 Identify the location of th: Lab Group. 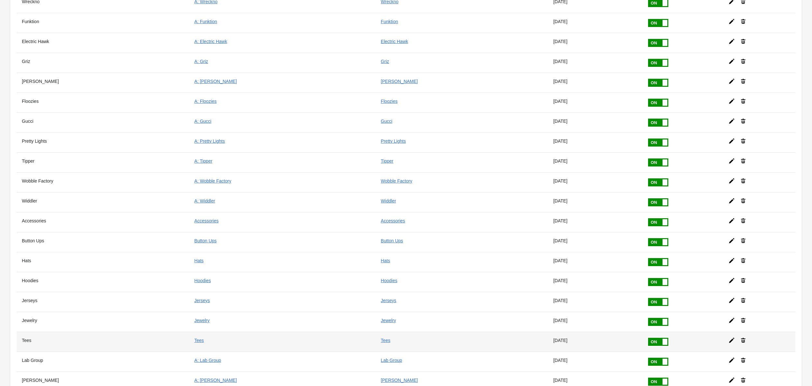
(103, 362).